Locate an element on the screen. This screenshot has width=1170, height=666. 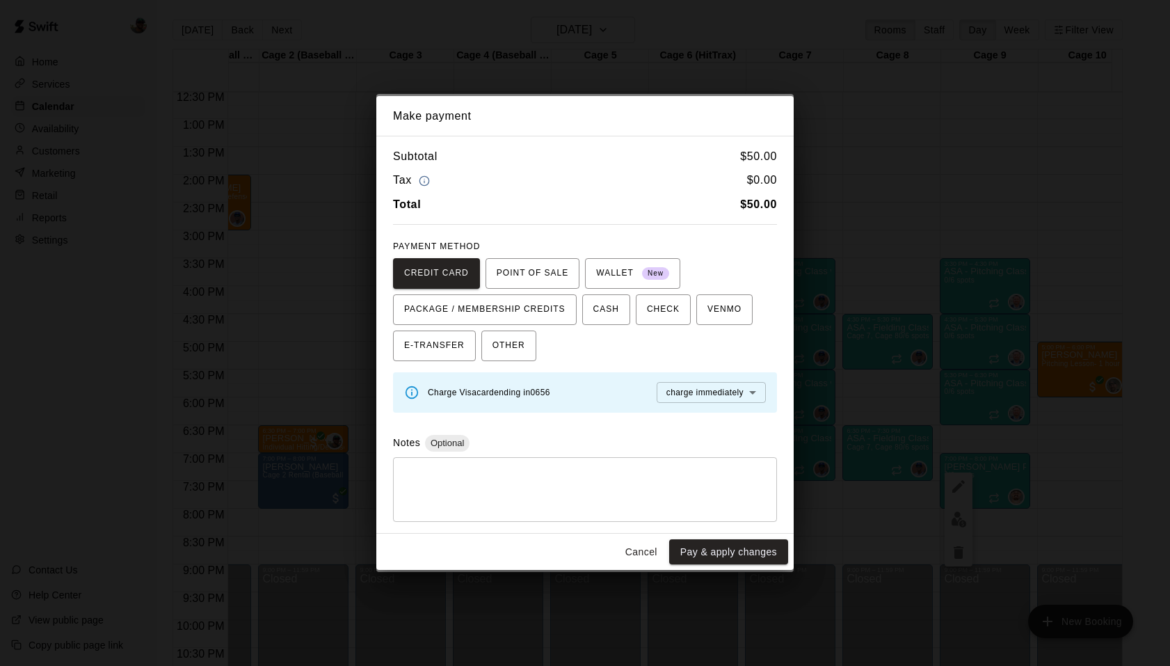
span: CASH is located at coordinates (606, 310).